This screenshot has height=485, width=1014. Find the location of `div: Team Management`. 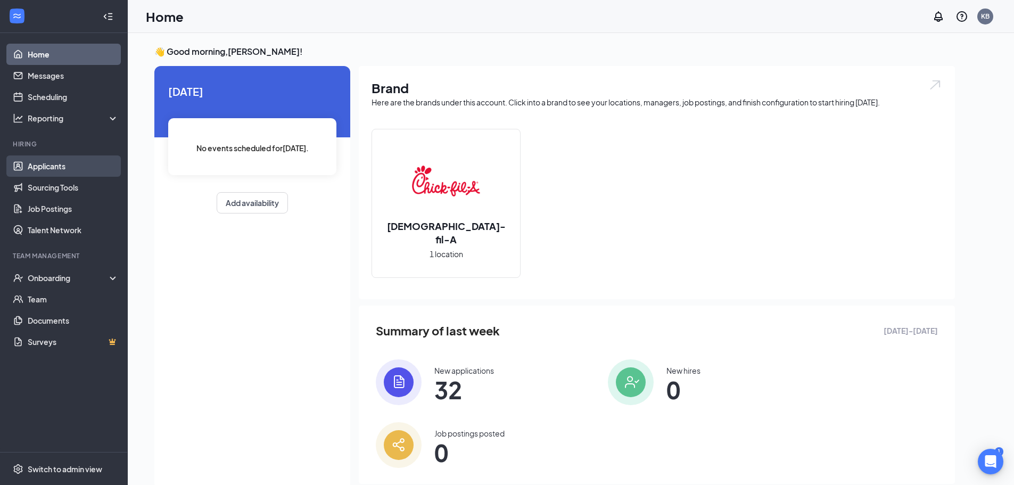

div: Team Management is located at coordinates (64, 255).